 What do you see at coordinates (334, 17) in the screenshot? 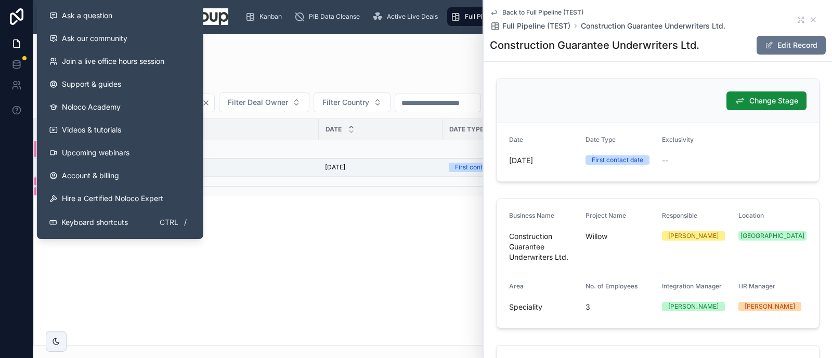
I see `span: PIB Data Cleanse` at bounding box center [334, 17].